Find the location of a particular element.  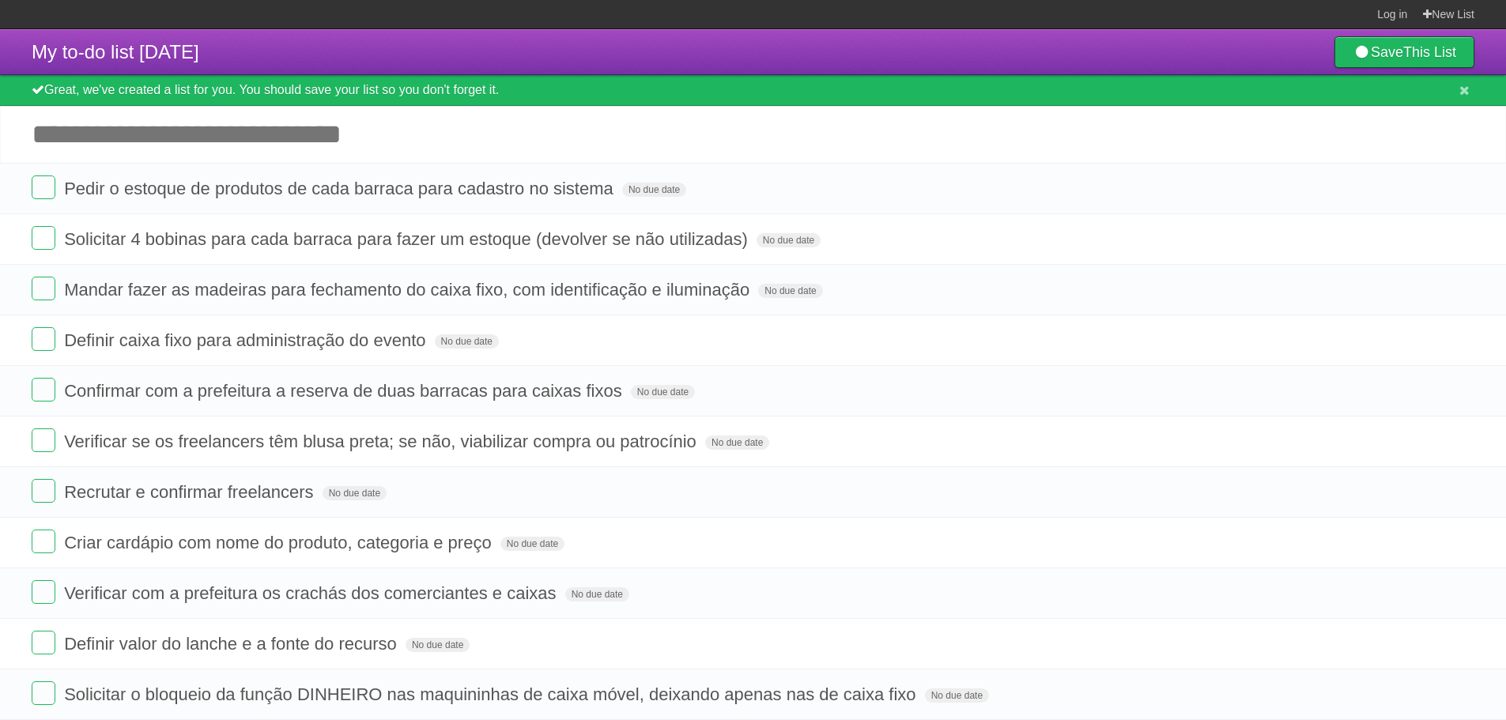

span: Mandar fazer as madeiras para fechamento do caixa fixo, com identificação e iluminação is located at coordinates (409, 289).